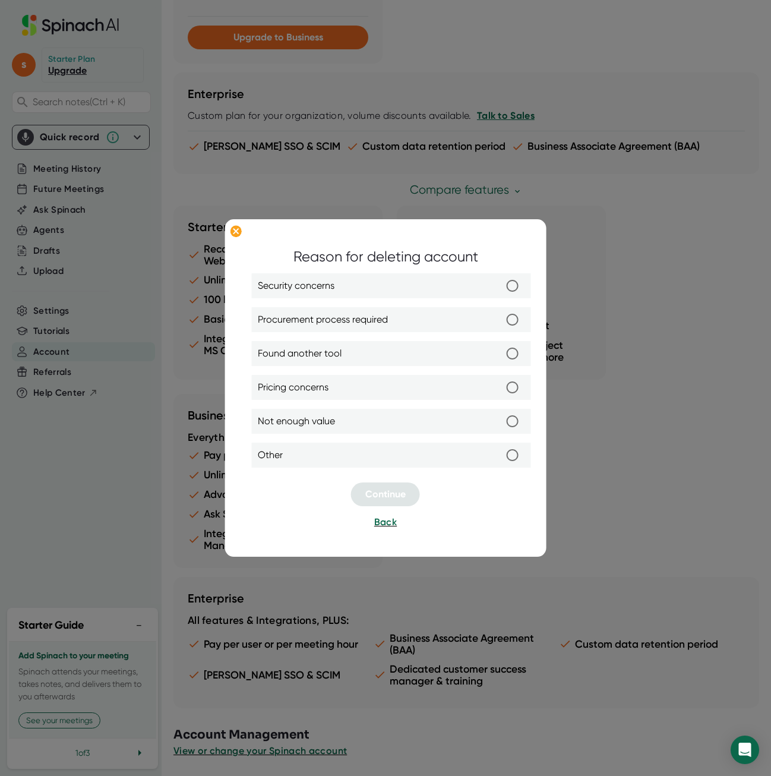  Describe the element at coordinates (385, 257) in the screenshot. I see `div: Reason for deleting account` at that location.